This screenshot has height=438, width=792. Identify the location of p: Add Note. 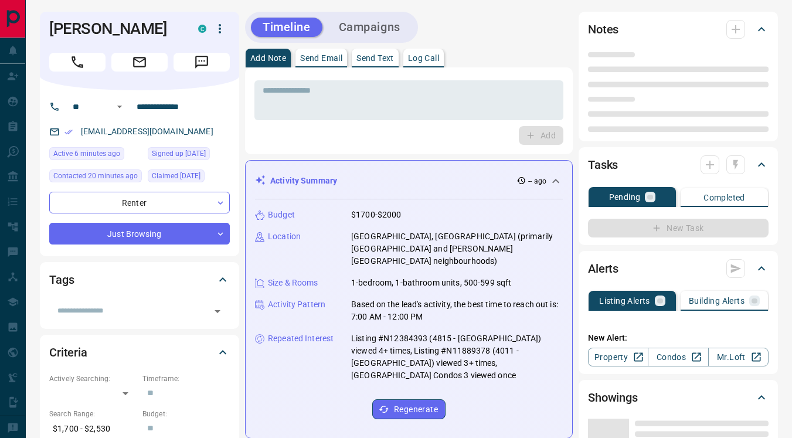
(268, 58).